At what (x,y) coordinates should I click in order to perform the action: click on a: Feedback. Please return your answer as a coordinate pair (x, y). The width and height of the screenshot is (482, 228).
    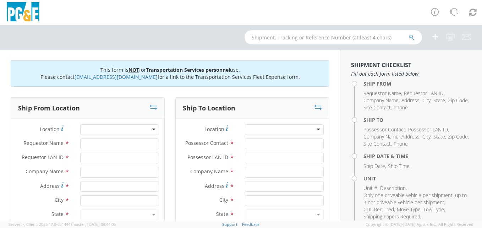
    Looking at the image, I should click on (251, 224).